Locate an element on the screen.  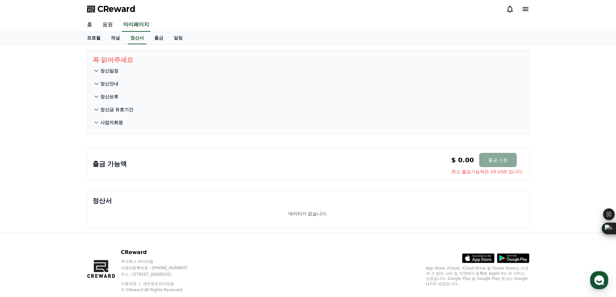
button: 정산안내 is located at coordinates (308, 84).